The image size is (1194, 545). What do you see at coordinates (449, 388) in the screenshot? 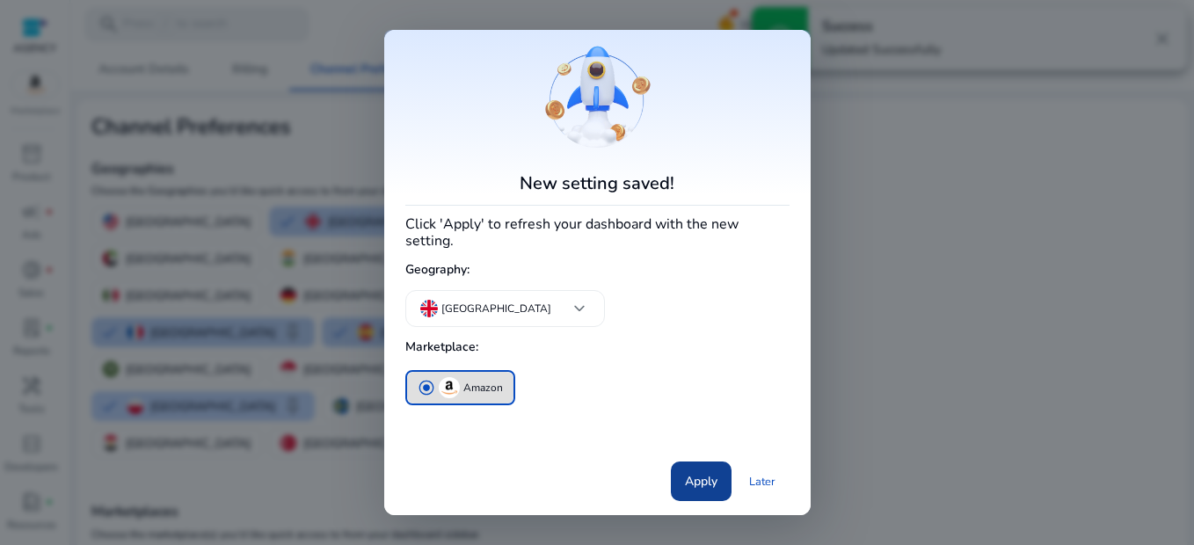
I see `img: amazon.svg` at bounding box center [449, 388].